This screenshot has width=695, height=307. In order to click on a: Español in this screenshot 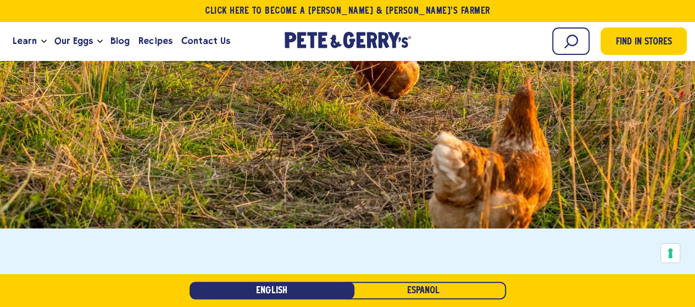, I will do `click(423, 290)`.